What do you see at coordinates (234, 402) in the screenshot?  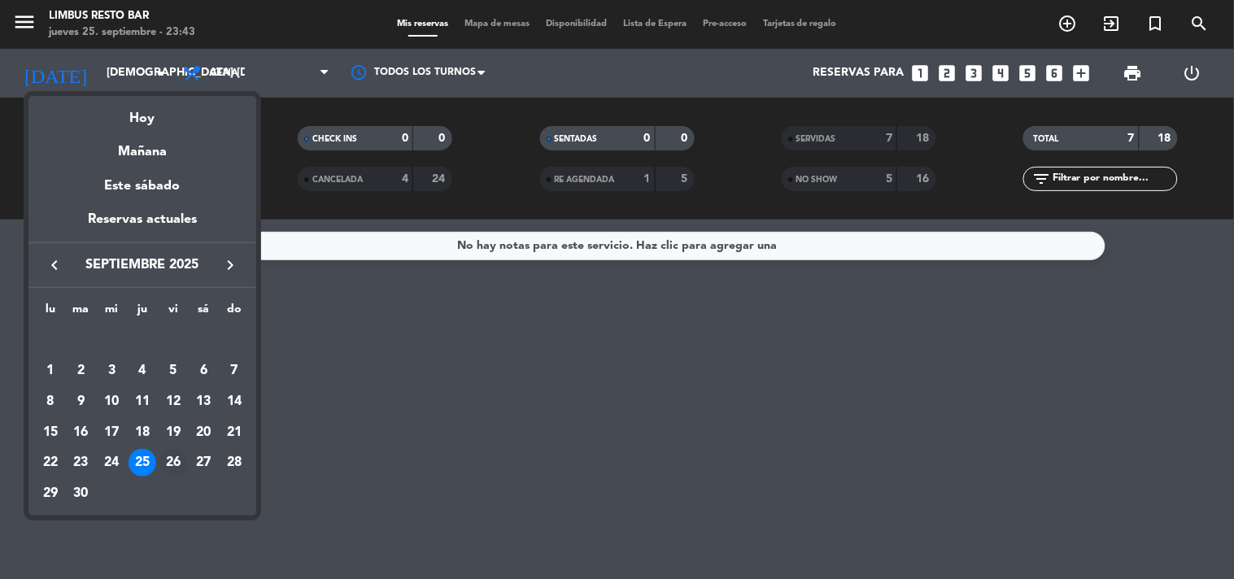 I see `td: 14 de septiembre de 2025` at bounding box center [234, 402].